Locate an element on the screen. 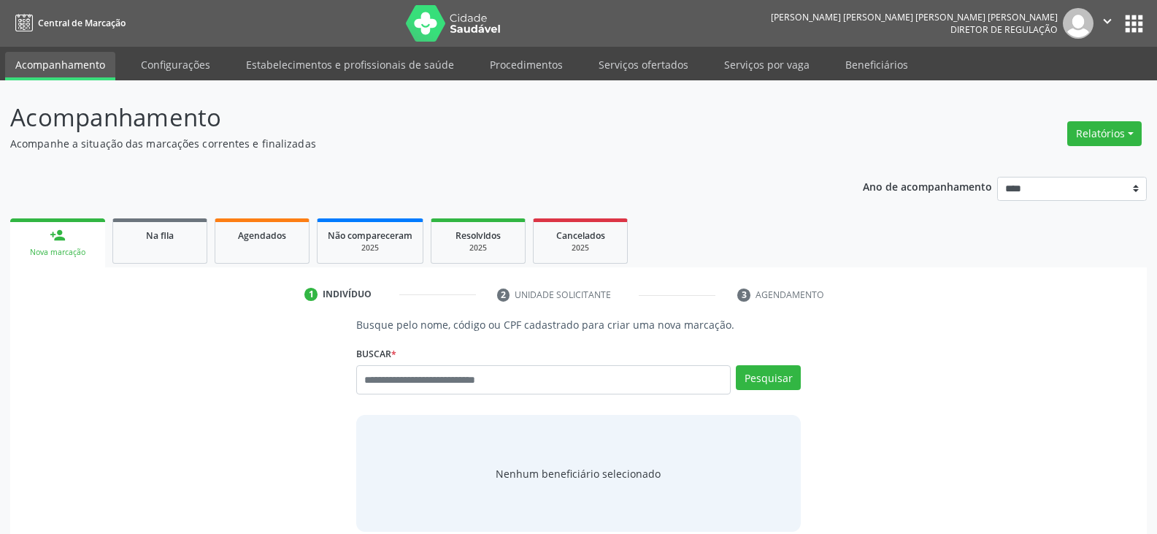 This screenshot has width=1157, height=534. a: Configurações is located at coordinates (175, 64).